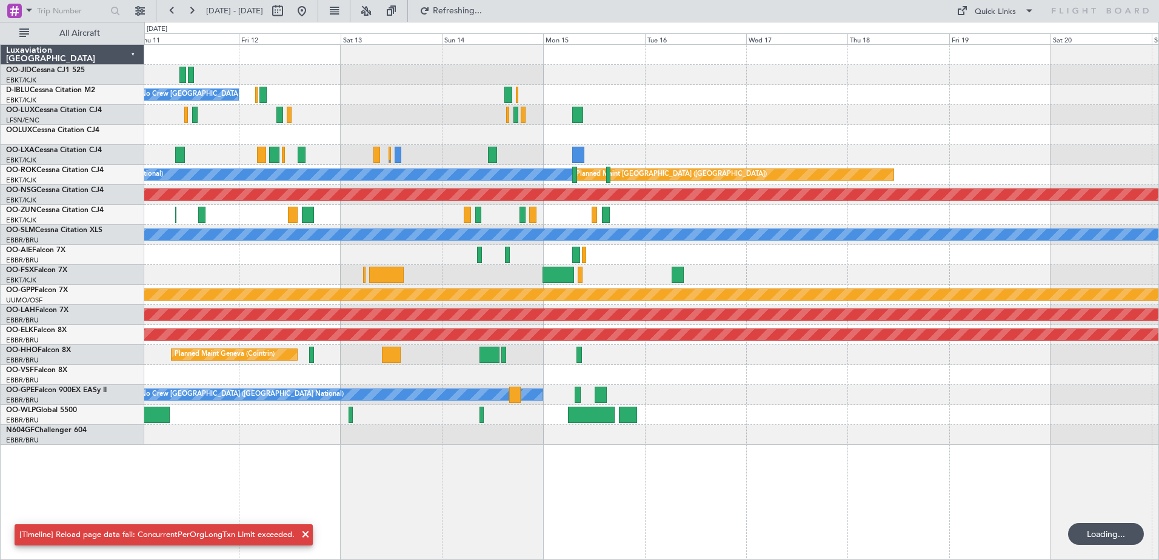  I want to click on a: UUMO/OSF, so click(24, 300).